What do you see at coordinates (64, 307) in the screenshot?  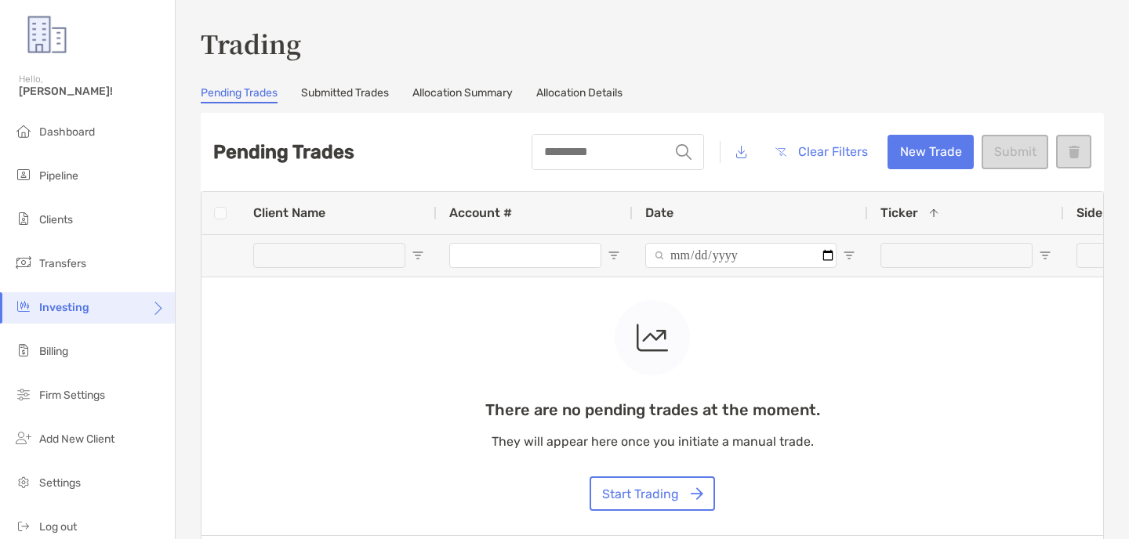 I see `span: Investing` at bounding box center [64, 307].